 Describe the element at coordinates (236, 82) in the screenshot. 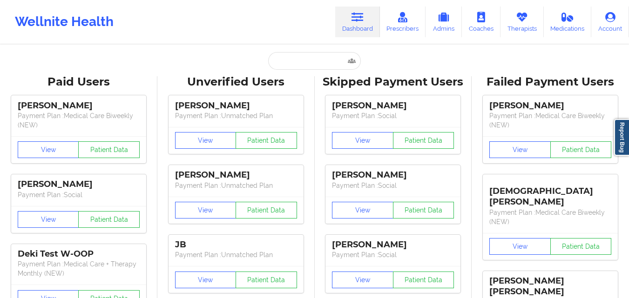

I see `div: Unverified Users` at that location.